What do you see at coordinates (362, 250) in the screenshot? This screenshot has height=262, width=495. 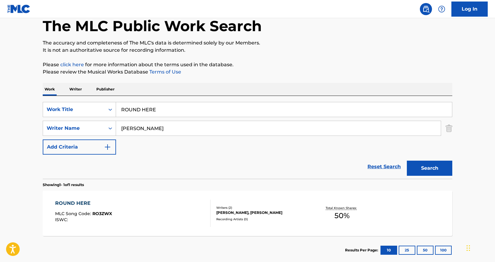 I see `p: Results Per Page:` at bounding box center [362, 250].